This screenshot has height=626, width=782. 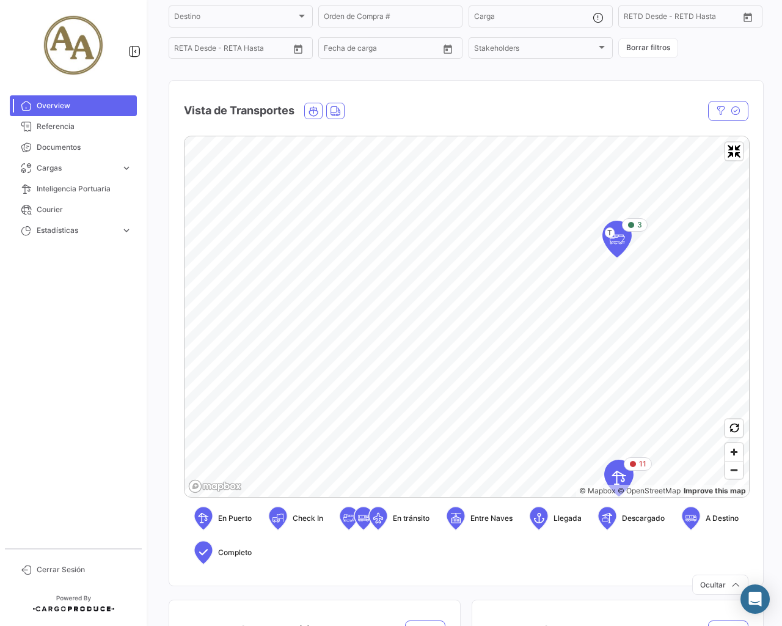 What do you see at coordinates (721, 584) in the screenshot?
I see `button: Ocultar` at bounding box center [721, 584].